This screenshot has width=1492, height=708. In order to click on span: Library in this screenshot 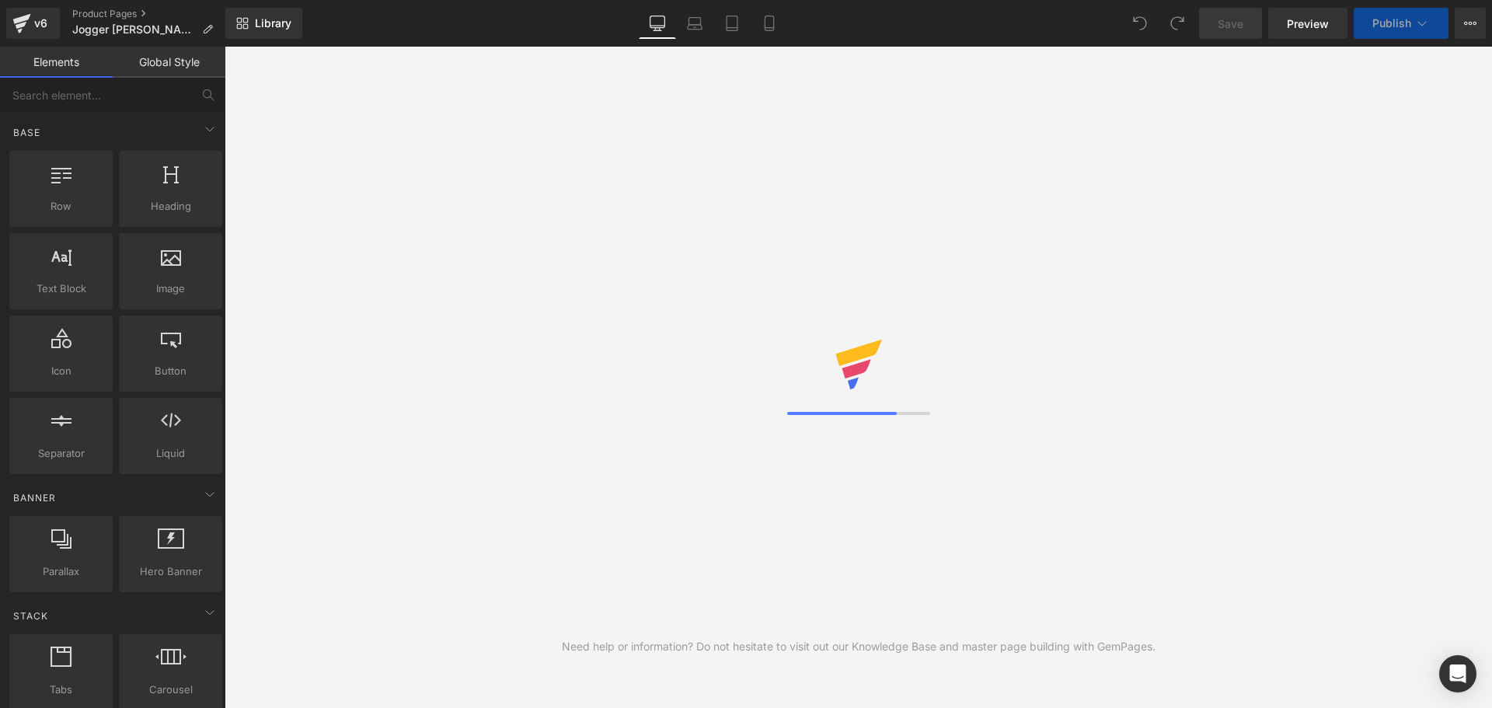, I will do `click(273, 23)`.